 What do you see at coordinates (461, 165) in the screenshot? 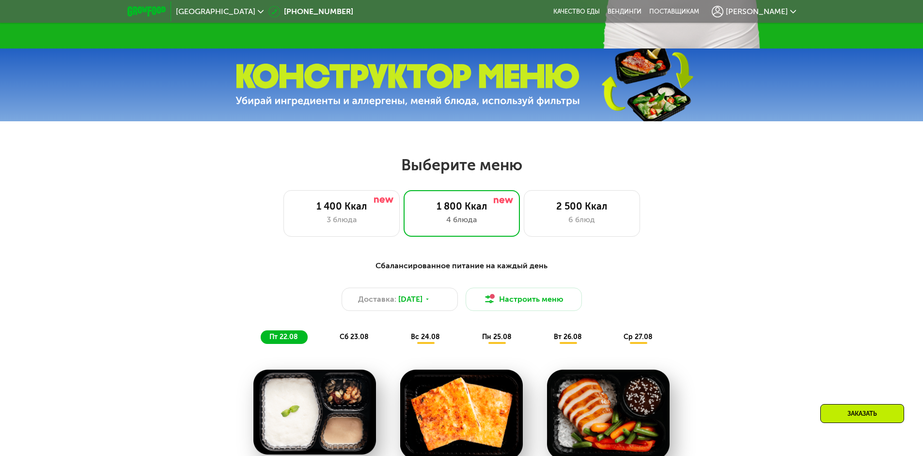
I see `h2: Выберите меню` at bounding box center [461, 165].